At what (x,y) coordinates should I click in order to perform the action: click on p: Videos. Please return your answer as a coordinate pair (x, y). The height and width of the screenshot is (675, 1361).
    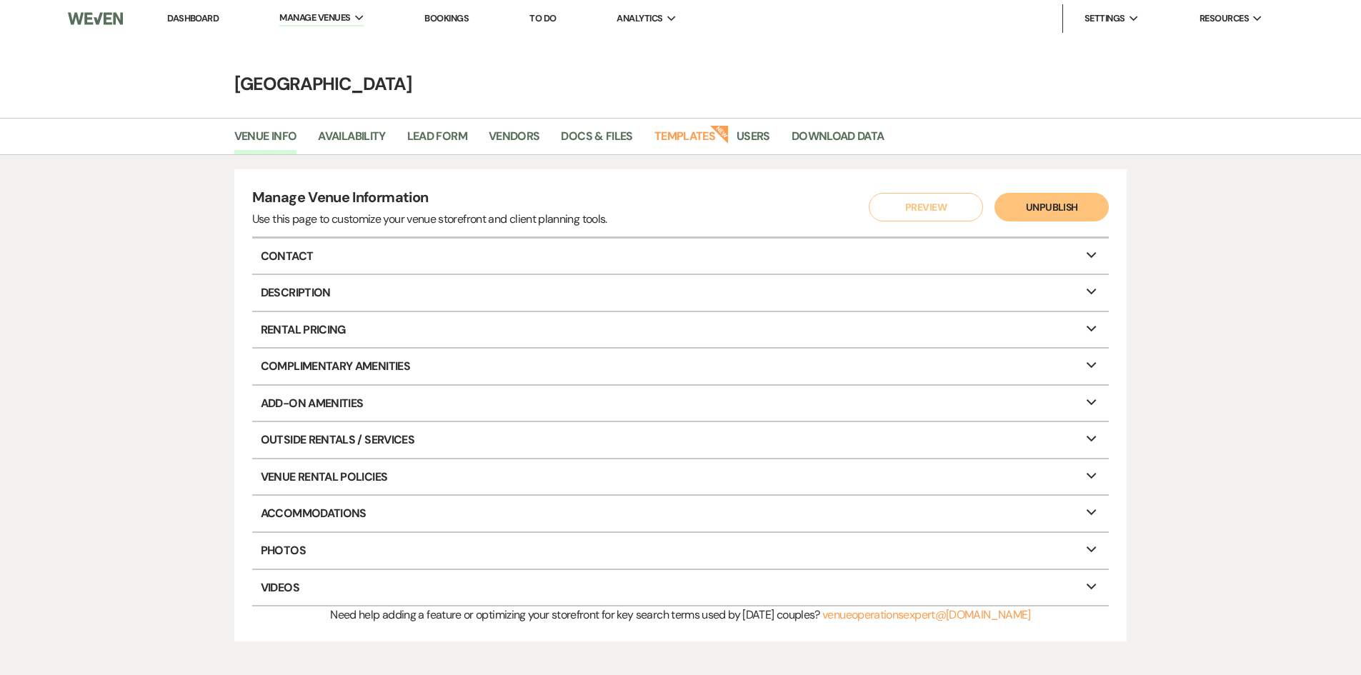
    Looking at the image, I should click on (681, 588).